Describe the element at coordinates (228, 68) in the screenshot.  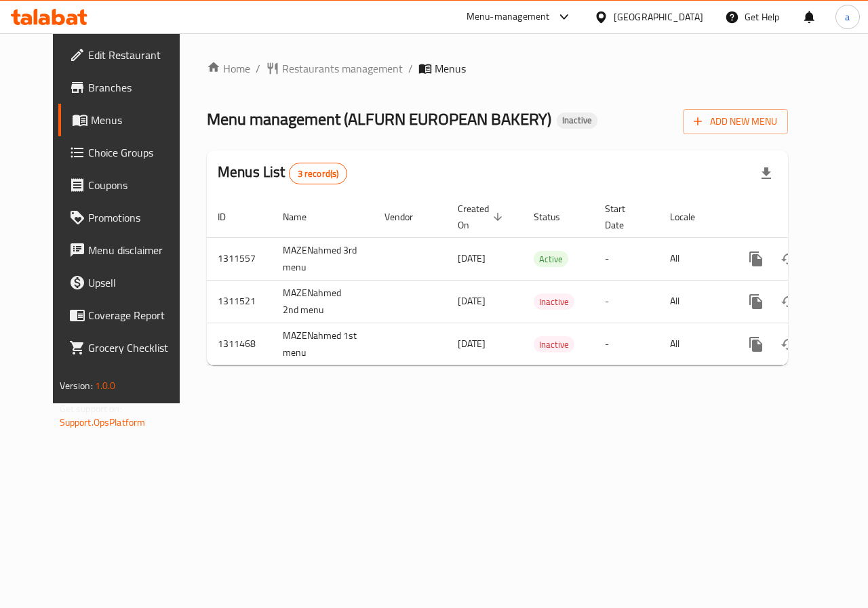
I see `a: Home` at that location.